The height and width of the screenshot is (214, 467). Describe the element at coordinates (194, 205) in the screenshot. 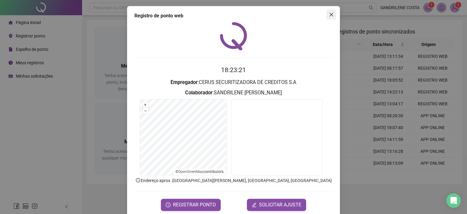

I see `span: REGISTRAR PONTO` at that location.